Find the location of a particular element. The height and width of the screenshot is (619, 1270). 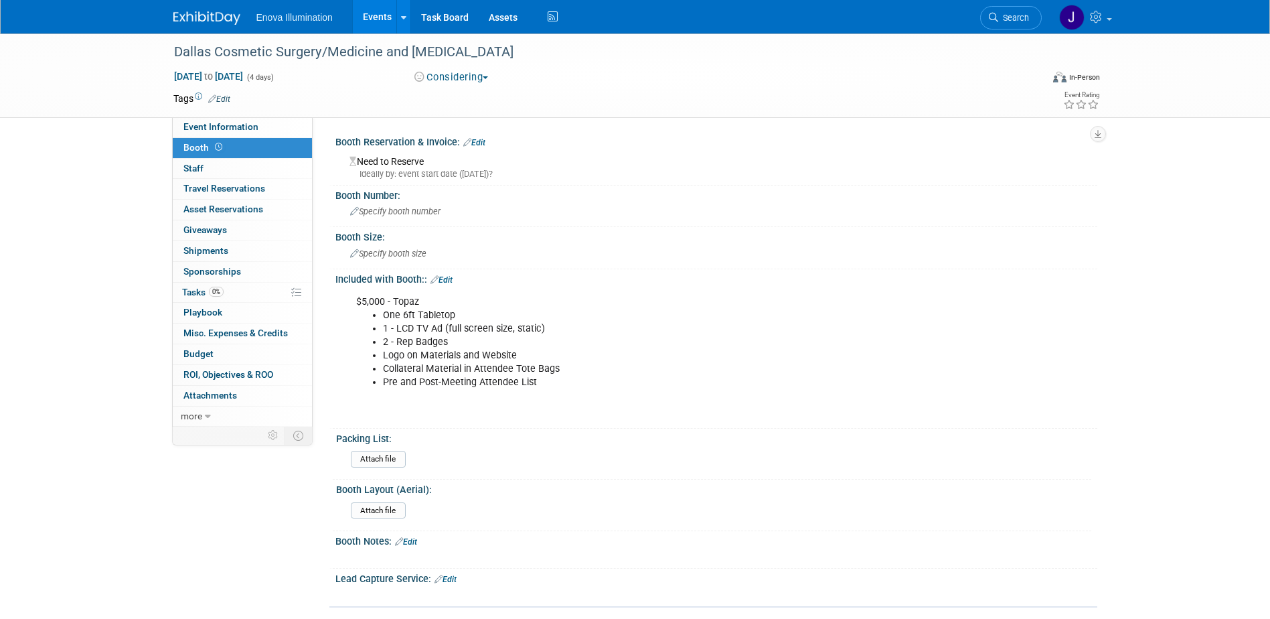

span: ROI, Objectives & ROO is located at coordinates (228, 374).